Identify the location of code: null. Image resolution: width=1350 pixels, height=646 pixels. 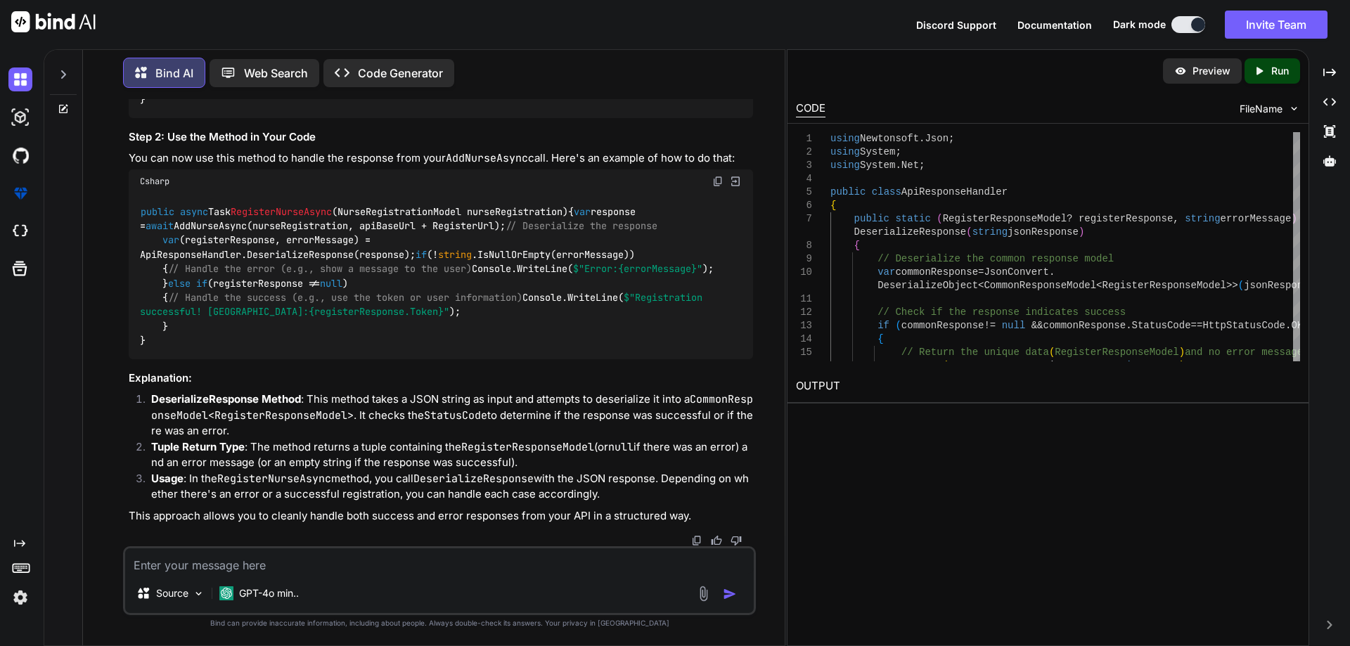
(621, 447).